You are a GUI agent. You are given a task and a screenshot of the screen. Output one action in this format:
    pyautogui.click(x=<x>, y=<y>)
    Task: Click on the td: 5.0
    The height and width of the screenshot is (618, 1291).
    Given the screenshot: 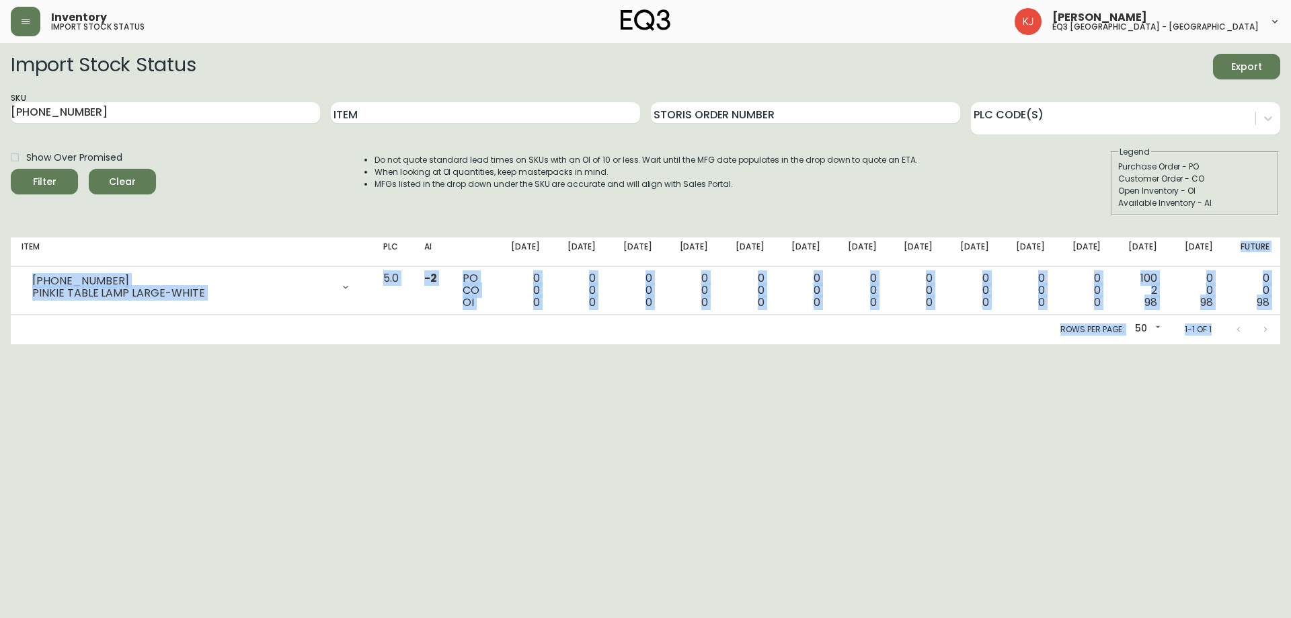 What is the action you would take?
    pyautogui.click(x=393, y=290)
    